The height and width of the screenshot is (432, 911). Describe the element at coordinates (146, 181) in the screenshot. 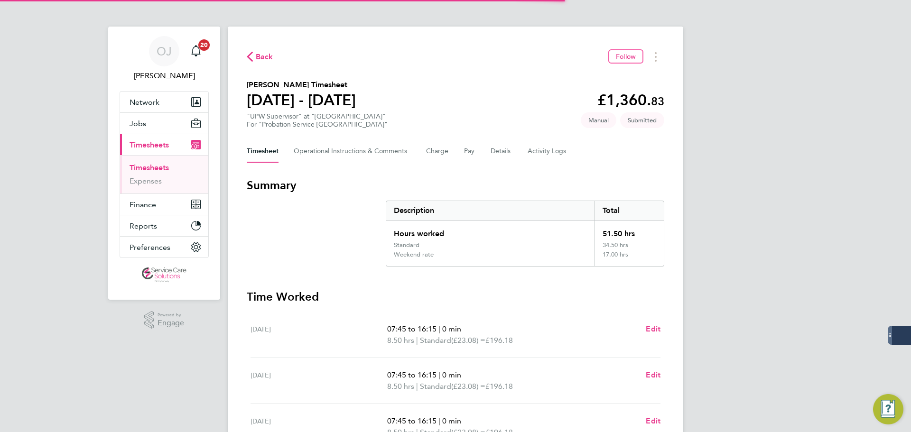

I see `a: Expenses` at that location.